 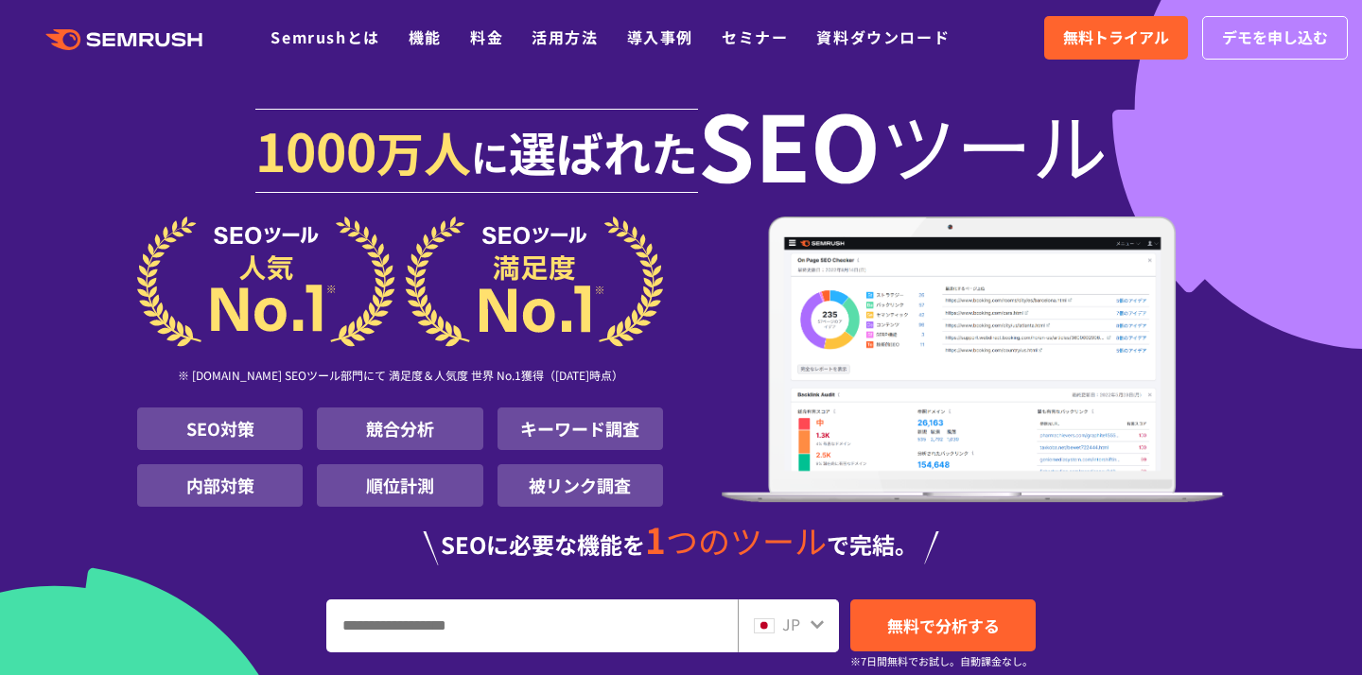 I want to click on li: 競合分析, so click(x=399, y=429).